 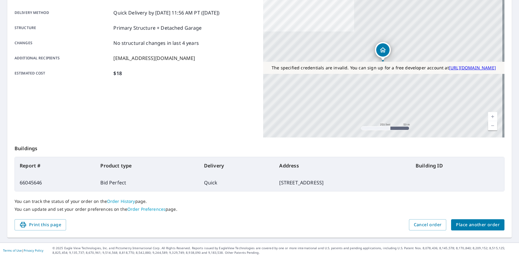 What do you see at coordinates (259, 209) in the screenshot?
I see `p: You can update and set your order preferences on the page.` at bounding box center [259, 209].